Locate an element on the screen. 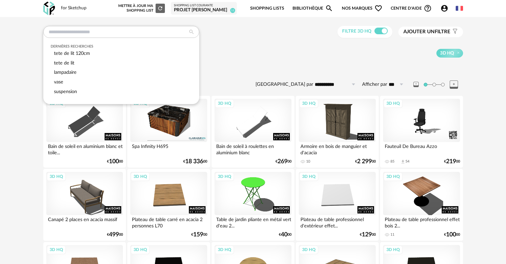 The image size is (506, 264). span: Refresh icon is located at coordinates (160, 8).